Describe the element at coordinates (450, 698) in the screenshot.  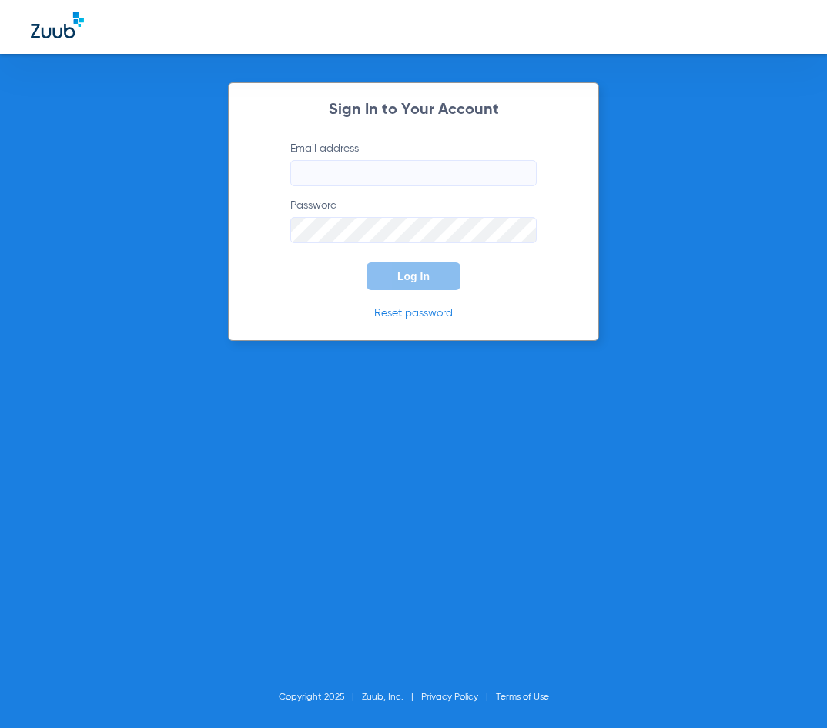
I see `a: Privacy Policy` at that location.